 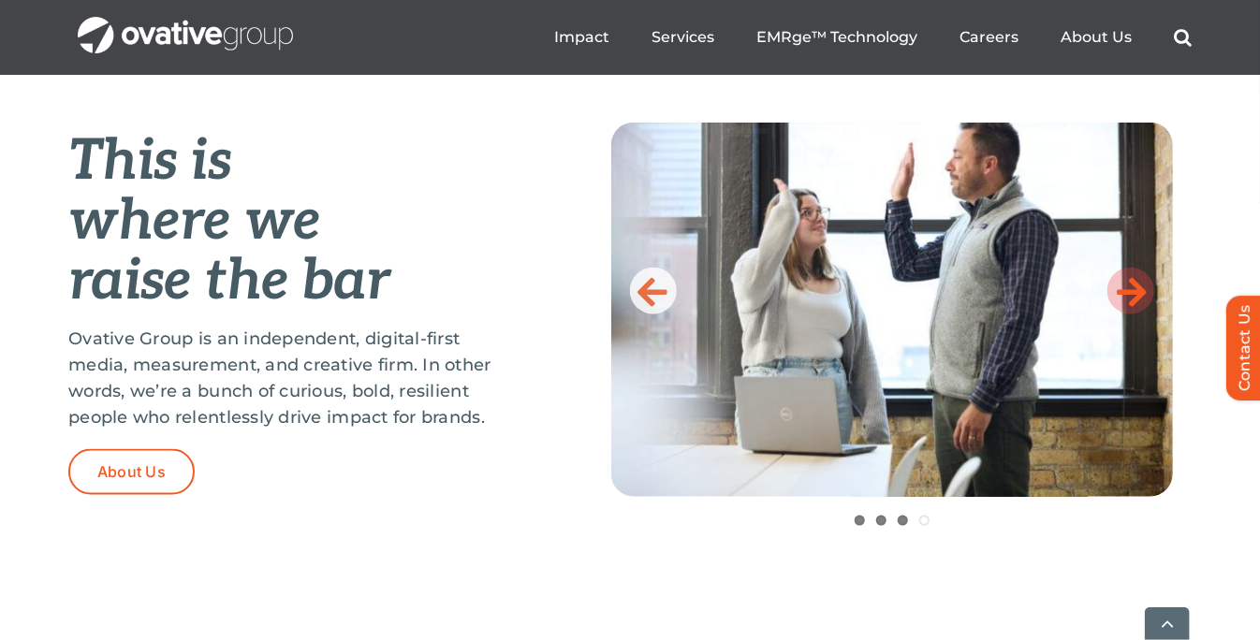 I want to click on em: where we, so click(x=194, y=222).